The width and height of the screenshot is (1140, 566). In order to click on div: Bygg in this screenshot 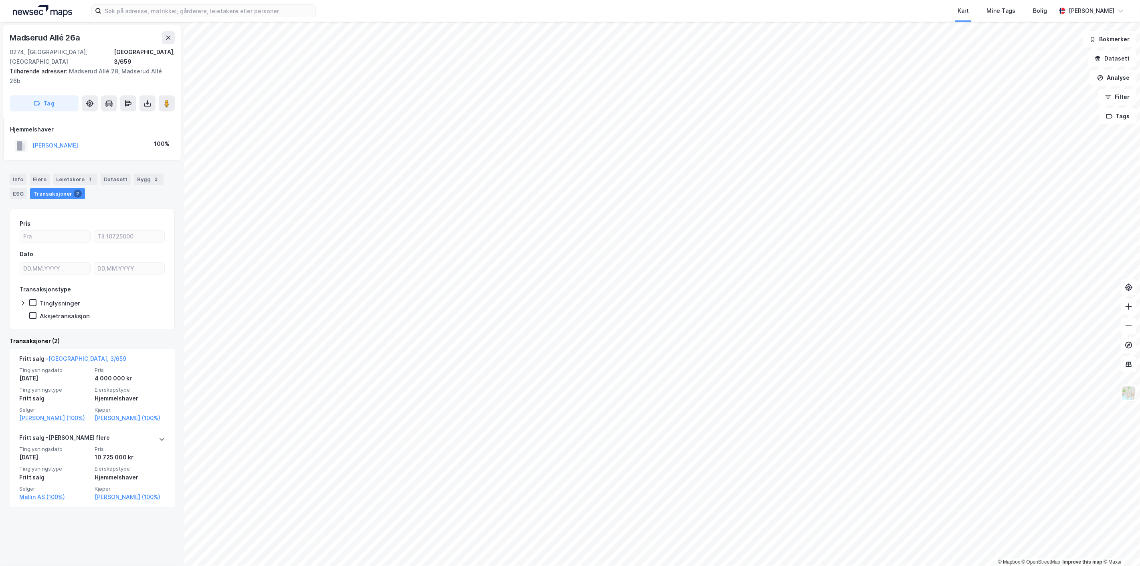, I will do `click(149, 179)`.